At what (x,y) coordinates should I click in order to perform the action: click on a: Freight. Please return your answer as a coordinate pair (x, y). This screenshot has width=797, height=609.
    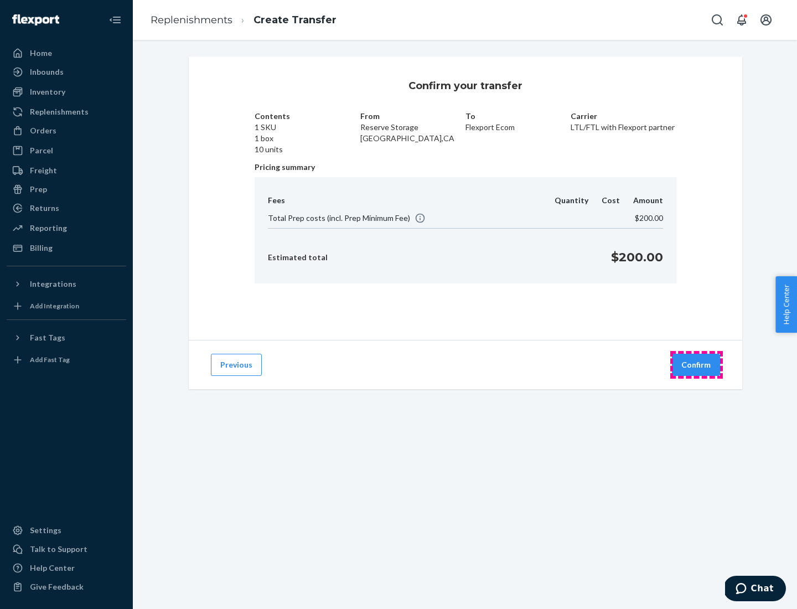
    Looking at the image, I should click on (66, 170).